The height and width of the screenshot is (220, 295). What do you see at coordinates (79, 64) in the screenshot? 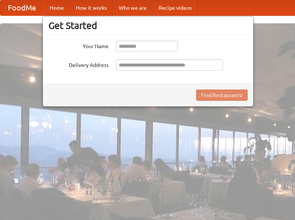
I see `label: Delivery Address` at bounding box center [79, 64].